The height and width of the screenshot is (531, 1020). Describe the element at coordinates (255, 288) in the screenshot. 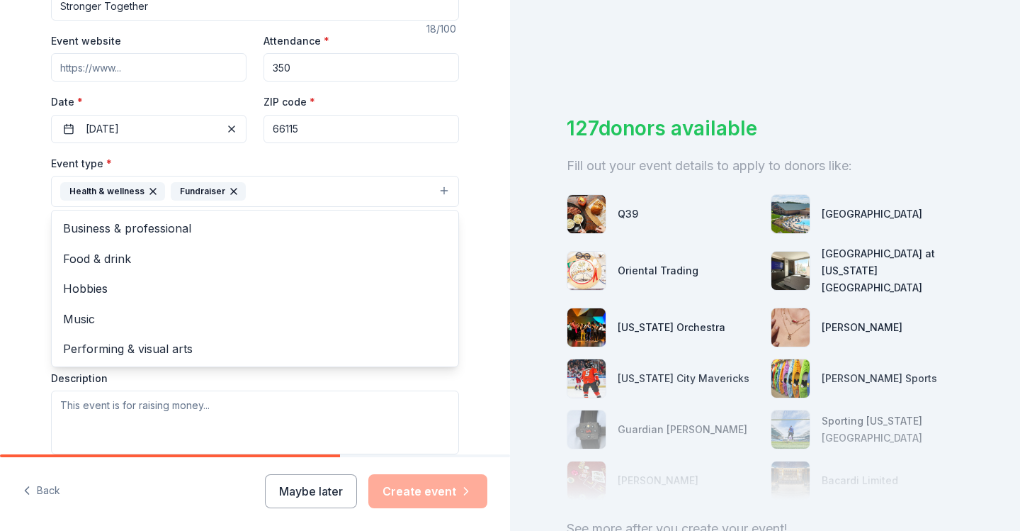

I see `div: Health & wellnessFundraiser` at that location.